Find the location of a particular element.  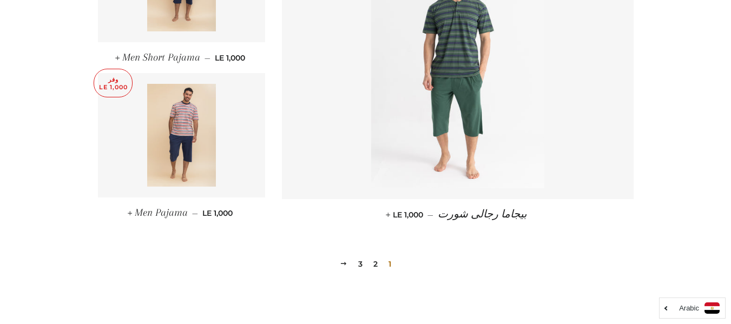

span: Men Short Pajama is located at coordinates (161, 57).